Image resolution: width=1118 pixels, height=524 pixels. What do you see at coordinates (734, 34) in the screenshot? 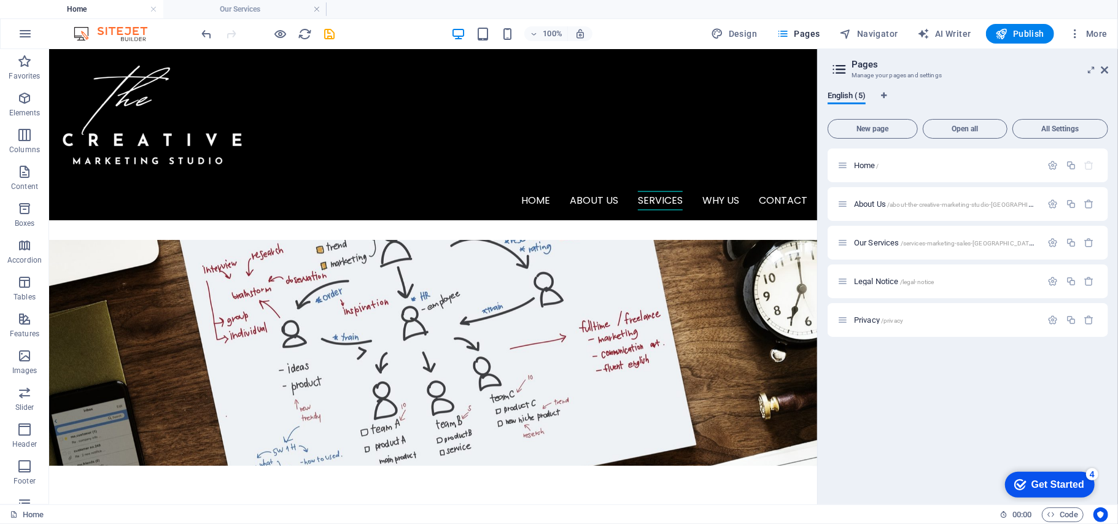
I see `div: Design (Ctrl+Alt+Y)` at bounding box center [734, 34].